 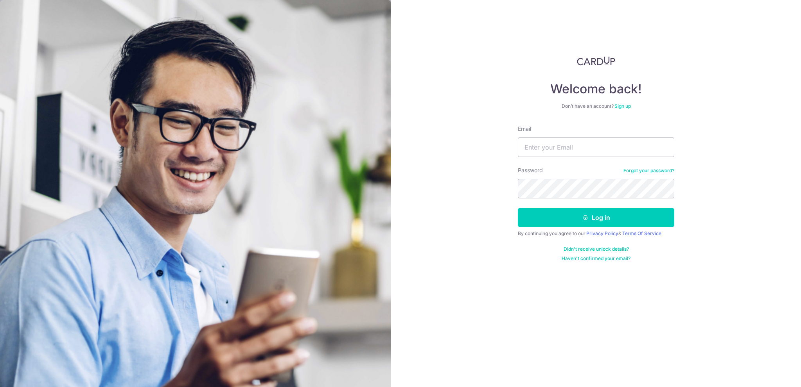 I want to click on div: By continuing you agree to our &, so click(x=596, y=234).